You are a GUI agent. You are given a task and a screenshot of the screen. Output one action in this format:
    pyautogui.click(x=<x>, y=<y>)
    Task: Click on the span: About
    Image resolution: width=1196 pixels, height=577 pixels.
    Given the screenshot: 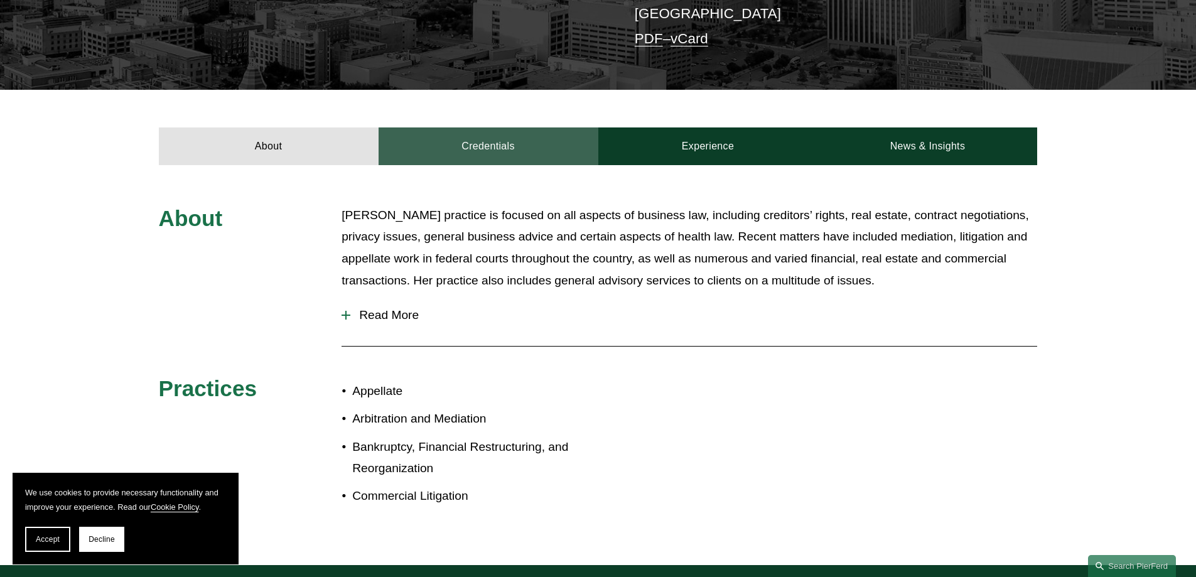 What is the action you would take?
    pyautogui.click(x=191, y=218)
    